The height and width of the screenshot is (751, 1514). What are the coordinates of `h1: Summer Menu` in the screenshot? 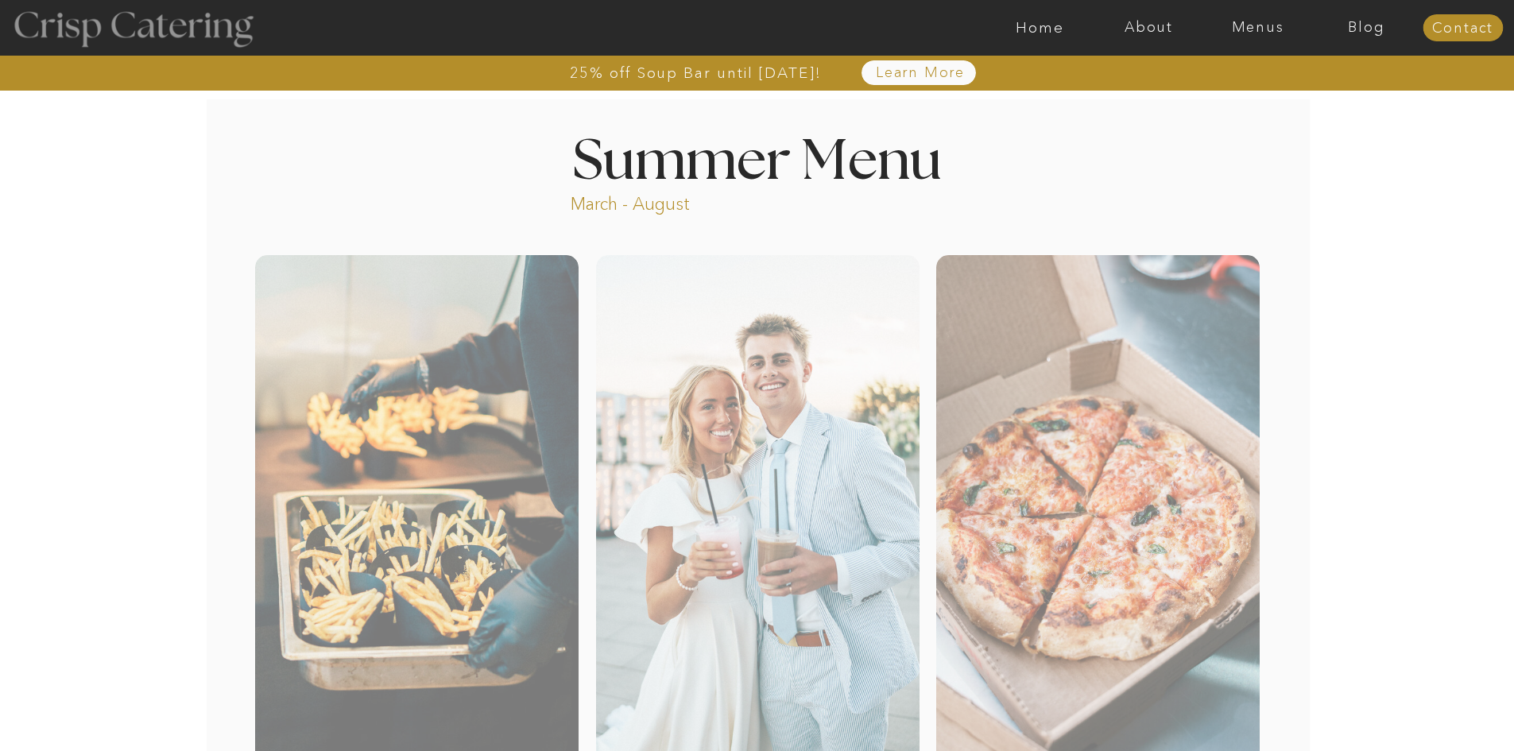 It's located at (757, 157).